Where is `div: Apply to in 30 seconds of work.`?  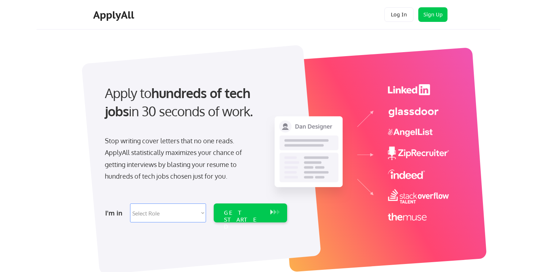
div: Apply to in 30 seconds of work. is located at coordinates (194, 102).